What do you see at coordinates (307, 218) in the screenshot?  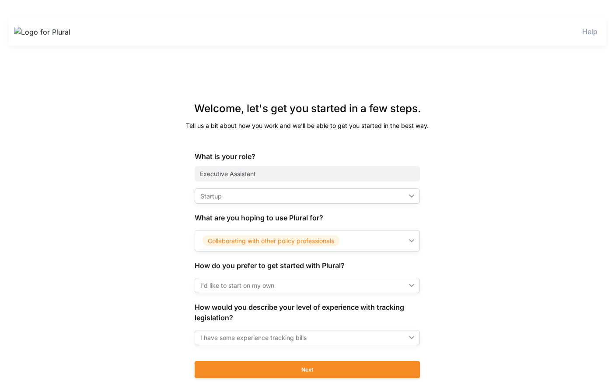 I see `div: What are you hoping to use Plural for?` at bounding box center [307, 218].